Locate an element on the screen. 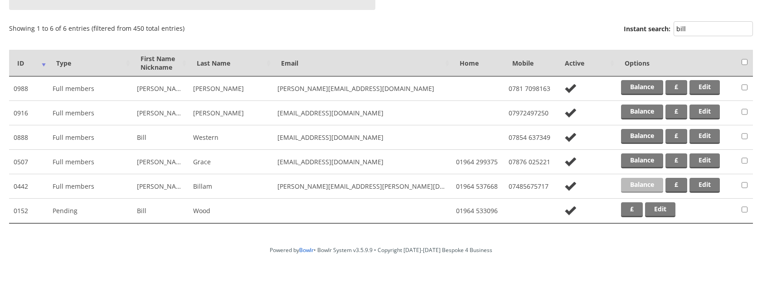 The height and width of the screenshot is (305, 762). input: Instant search: is located at coordinates (713, 29).